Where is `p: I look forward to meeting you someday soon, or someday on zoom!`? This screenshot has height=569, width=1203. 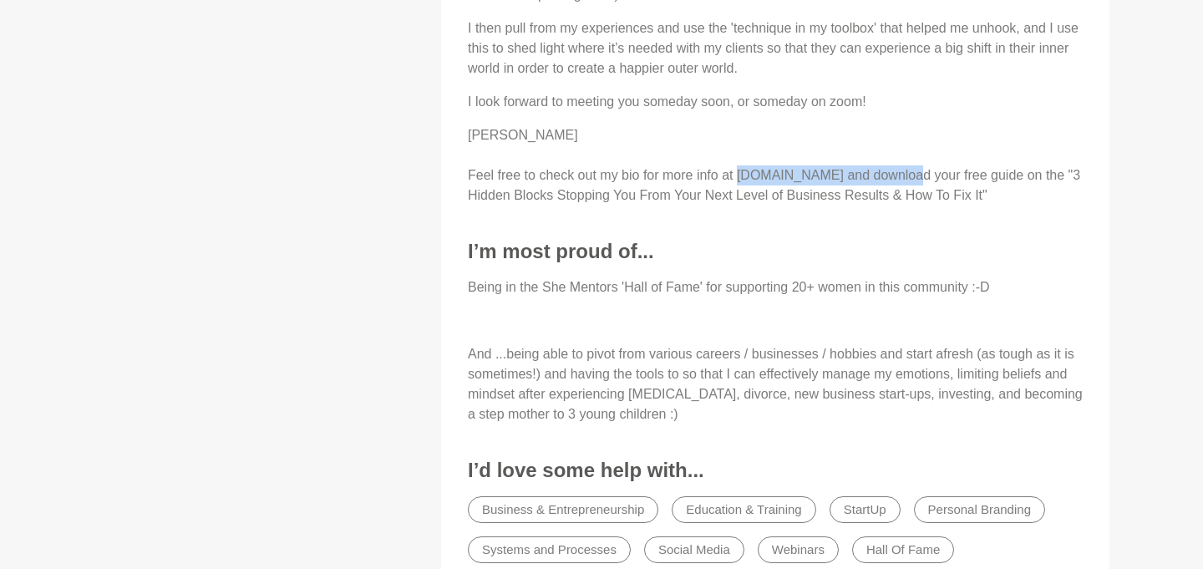
p: I look forward to meeting you someday soon, or someday on zoom! is located at coordinates (775, 102).